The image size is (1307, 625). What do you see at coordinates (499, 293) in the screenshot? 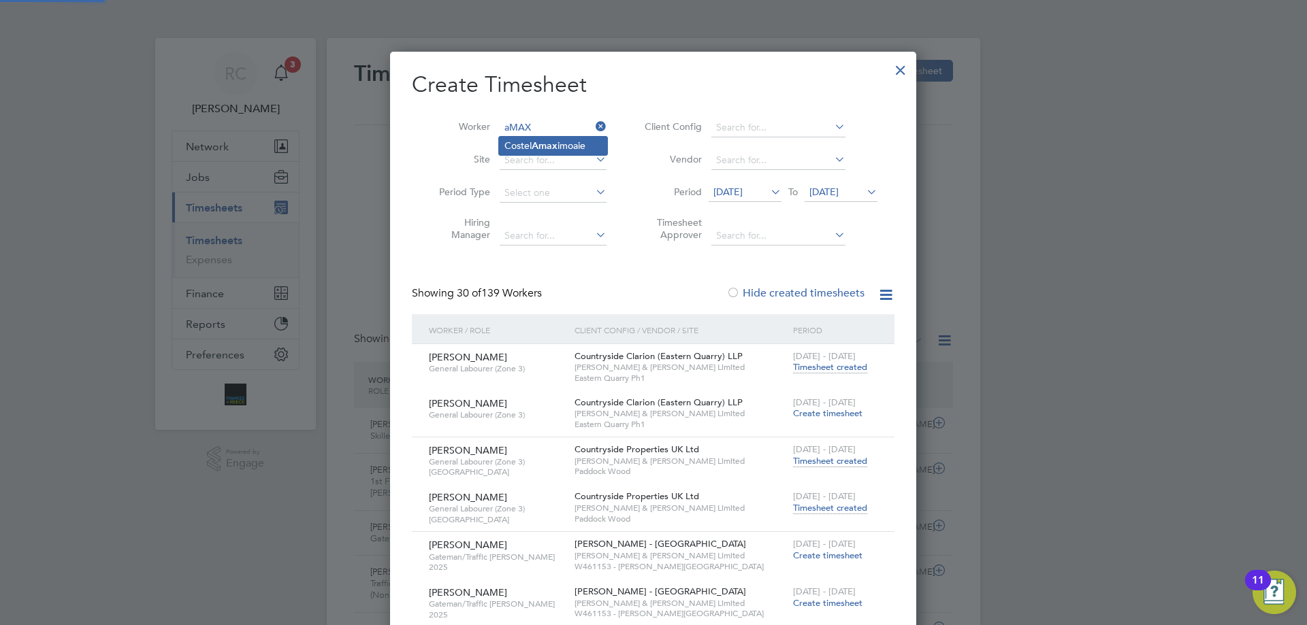
I see `span: 139 Workers` at bounding box center [499, 293].